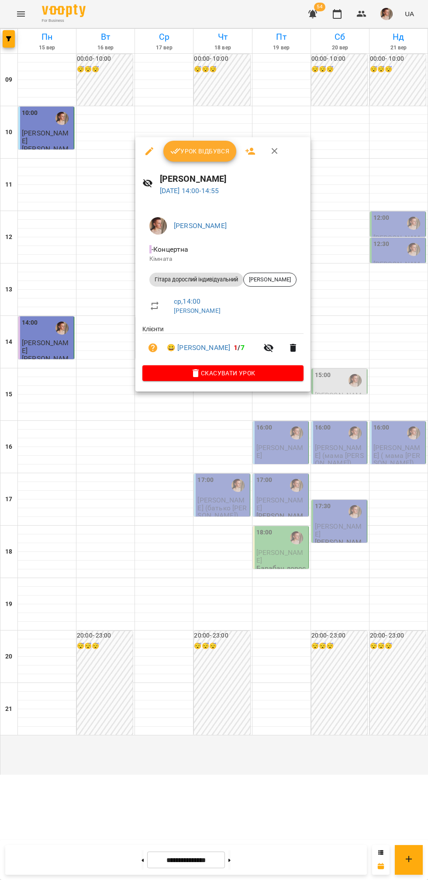  What do you see at coordinates (236, 348) in the screenshot?
I see `span: 1` at bounding box center [236, 348].